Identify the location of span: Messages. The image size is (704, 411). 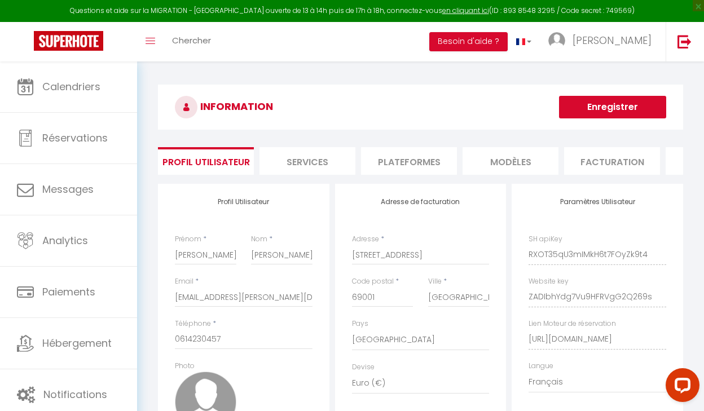
(68, 189).